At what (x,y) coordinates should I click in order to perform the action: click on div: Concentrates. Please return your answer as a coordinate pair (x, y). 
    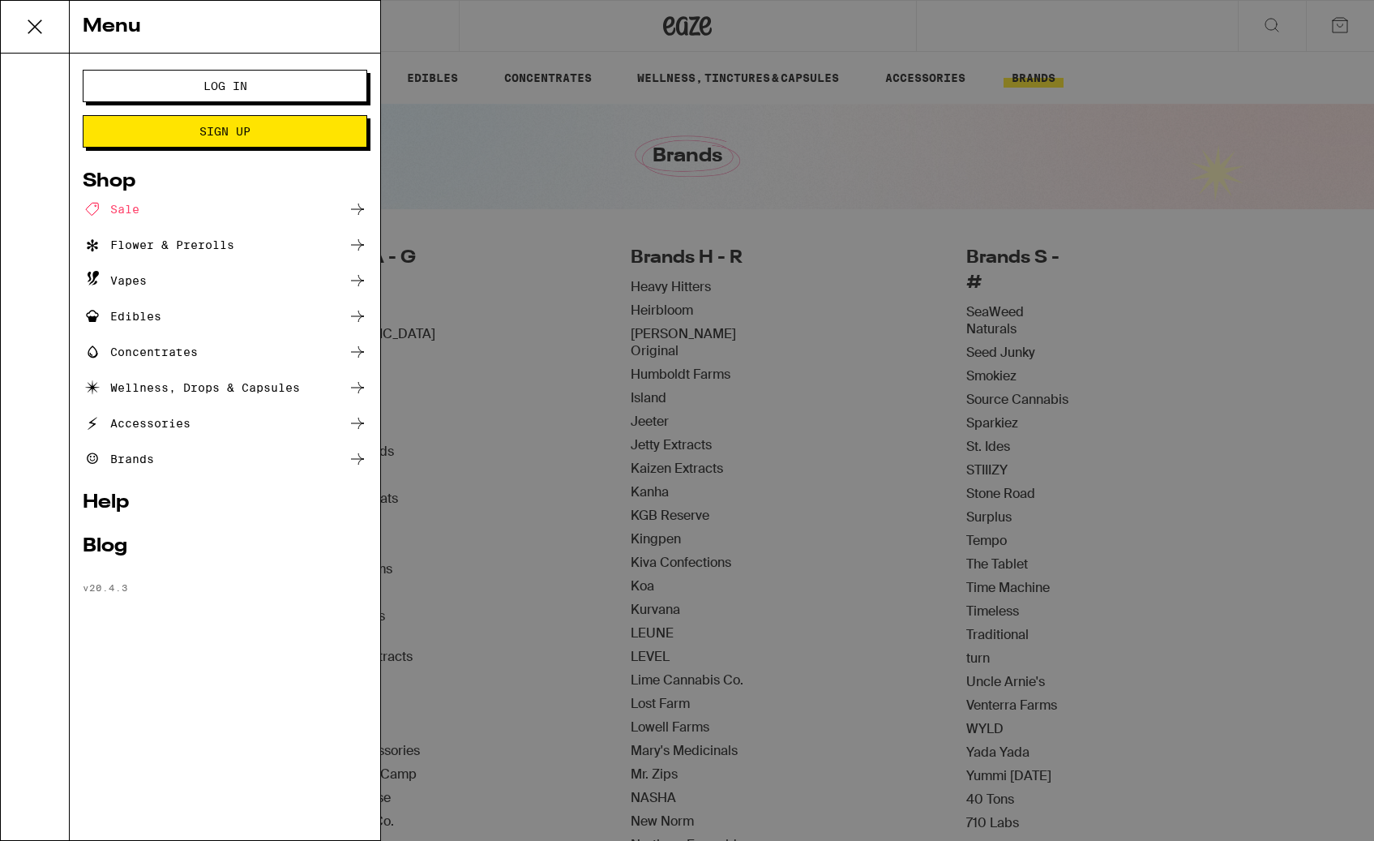
    Looking at the image, I should click on (140, 352).